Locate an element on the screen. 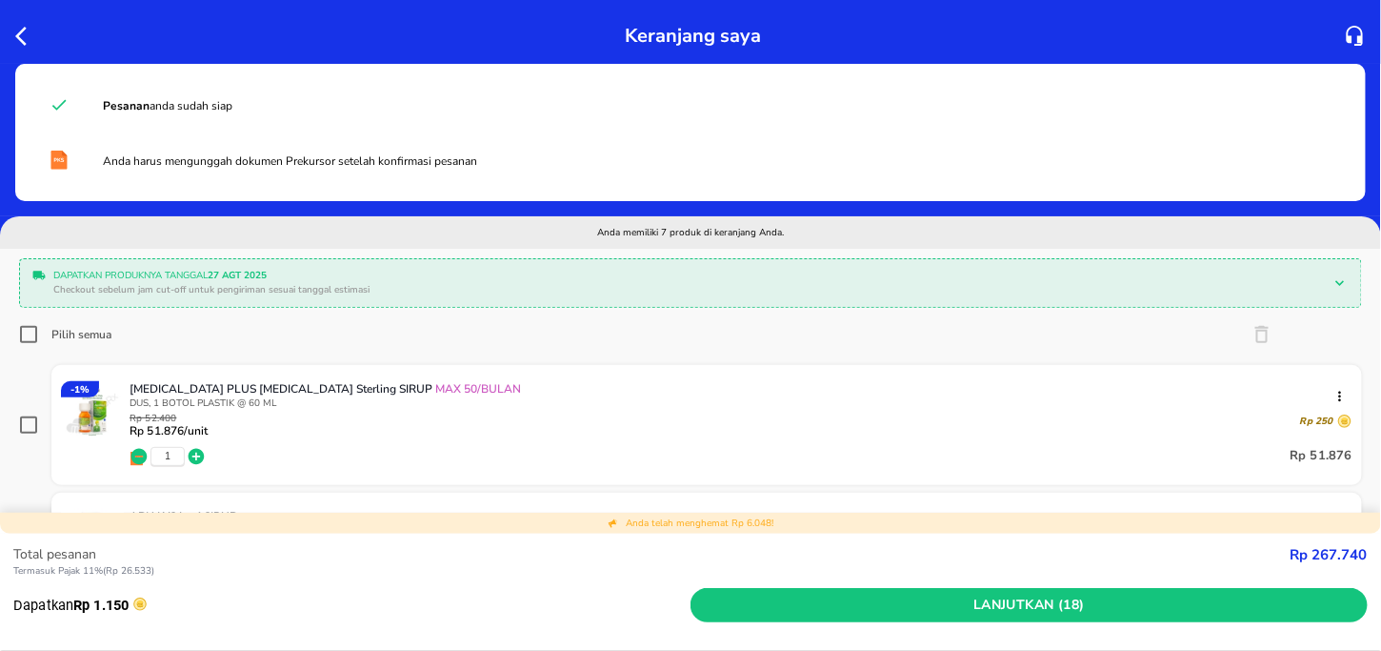 This screenshot has width=1381, height=651. img: prekursor document required is located at coordinates (59, 160).